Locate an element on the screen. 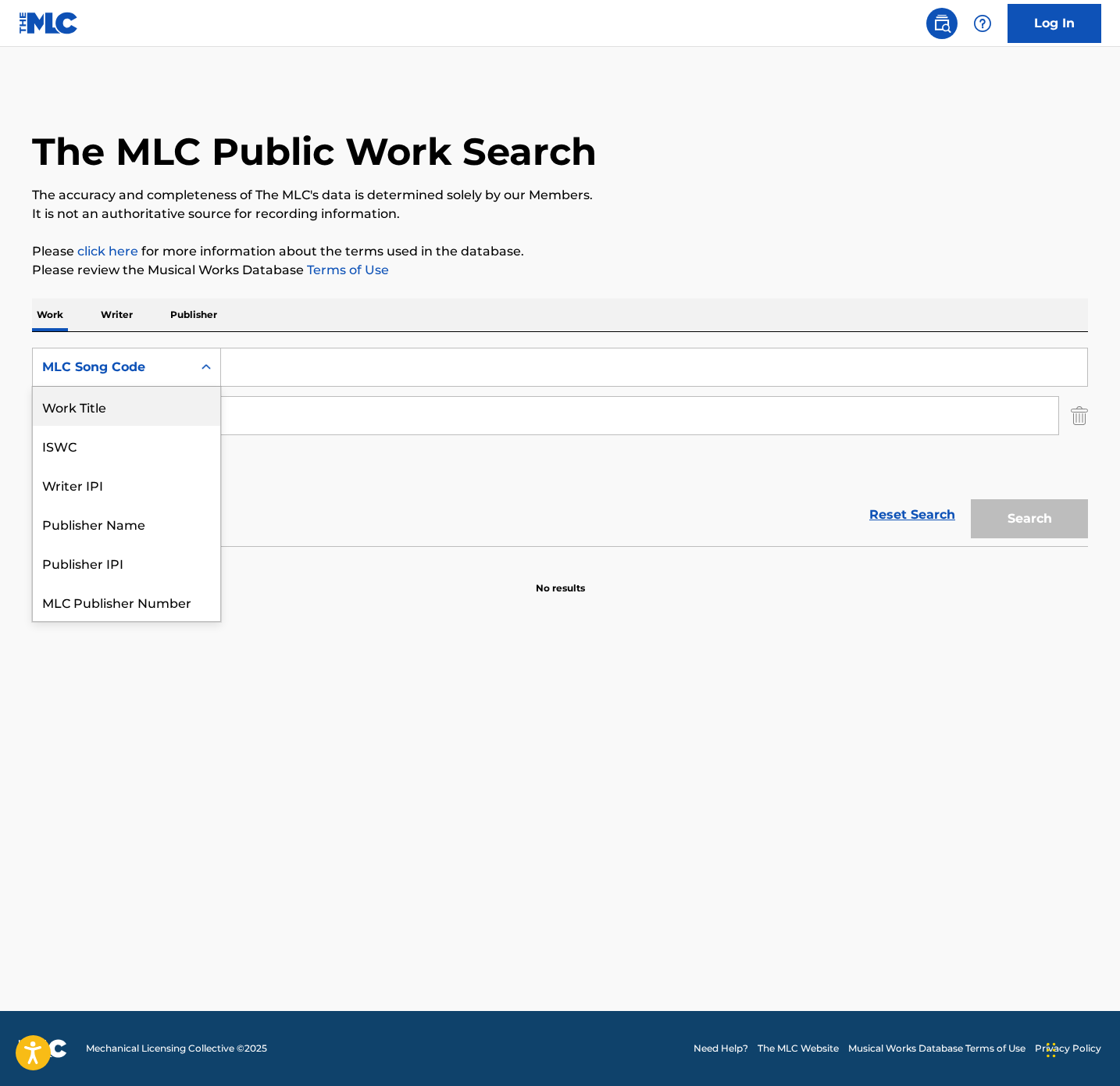 The image size is (1120, 1086). h1: The MLC Public Work Search is located at coordinates (314, 152).